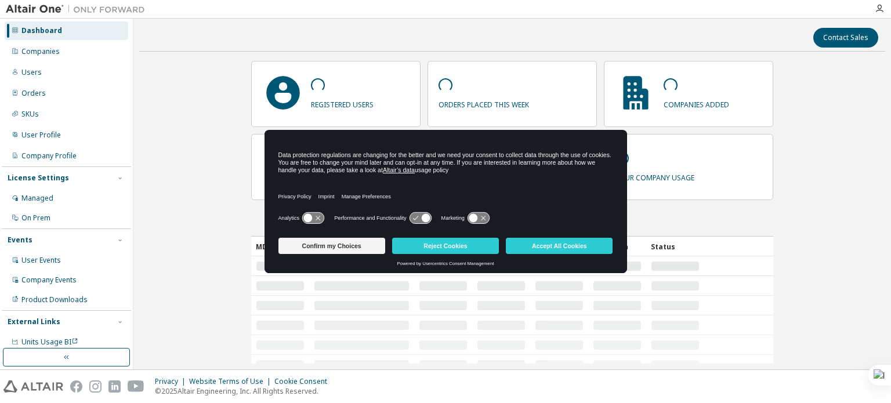 The width and height of the screenshot is (891, 403). Describe the element at coordinates (172, 381) in the screenshot. I see `div: Privacy` at that location.